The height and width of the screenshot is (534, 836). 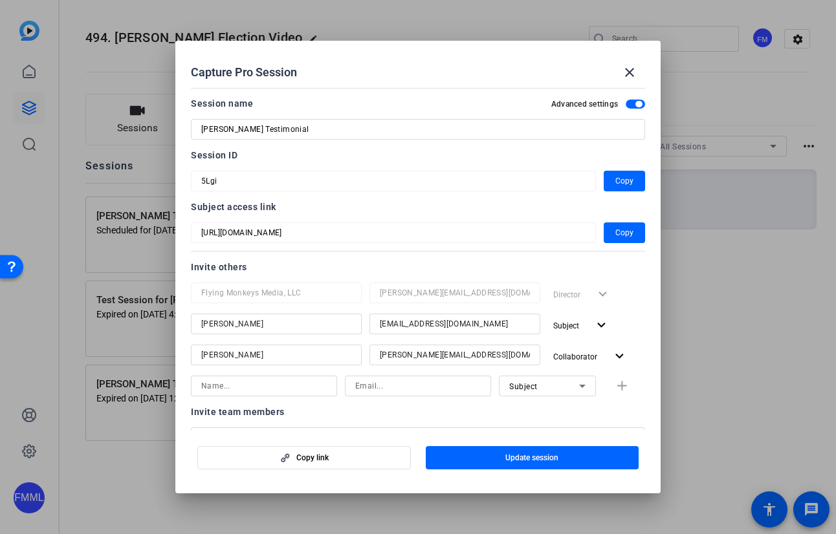 What do you see at coordinates (418, 267) in the screenshot?
I see `div: Invite others` at bounding box center [418, 267].